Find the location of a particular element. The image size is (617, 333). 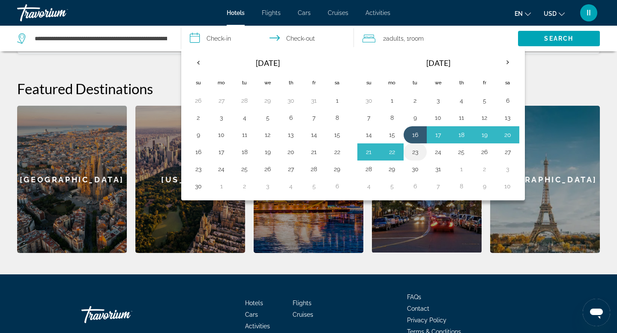

button: Previous month is located at coordinates (198, 63).